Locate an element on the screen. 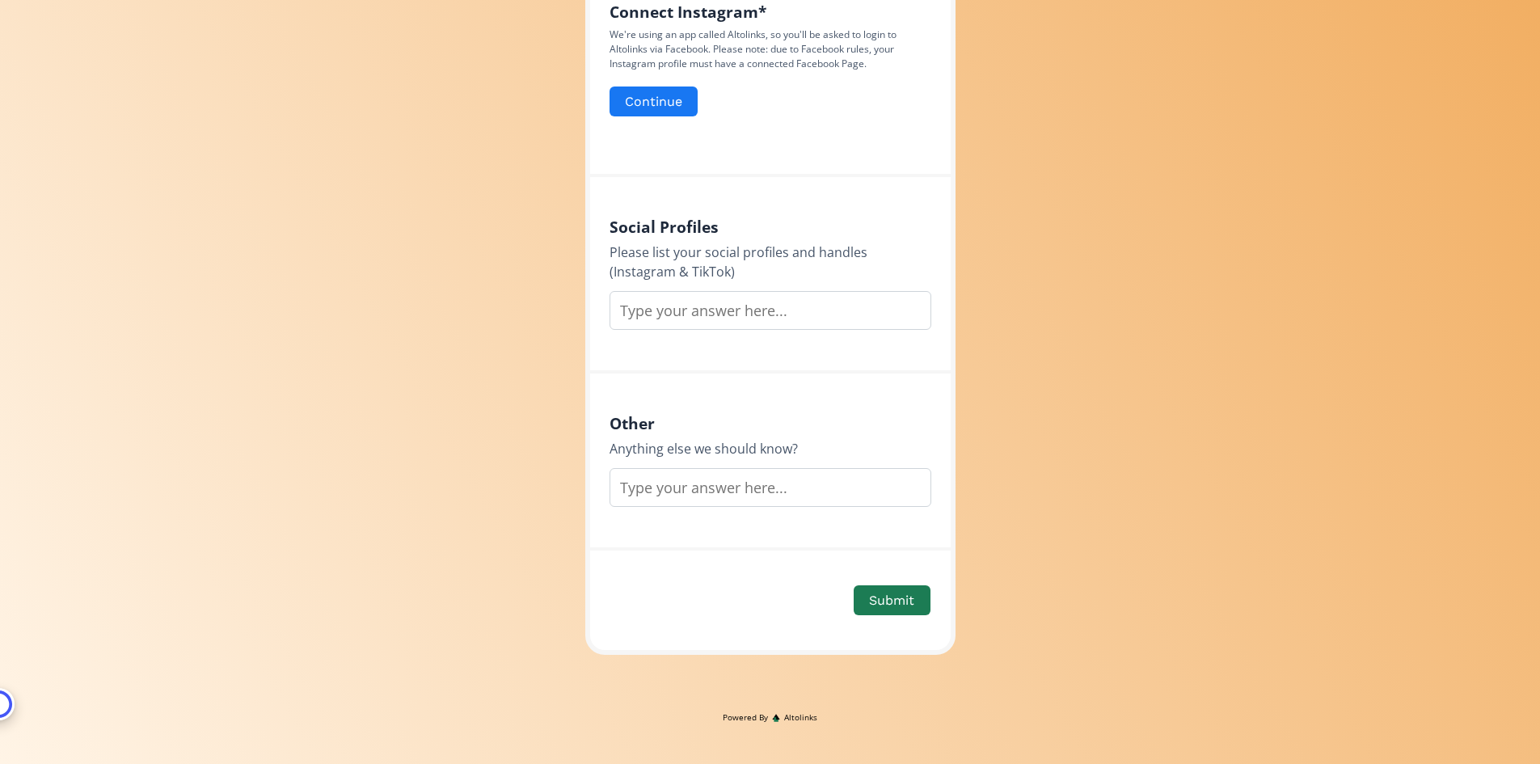 The height and width of the screenshot is (764, 1540). span: Altolinks is located at coordinates (801, 717).